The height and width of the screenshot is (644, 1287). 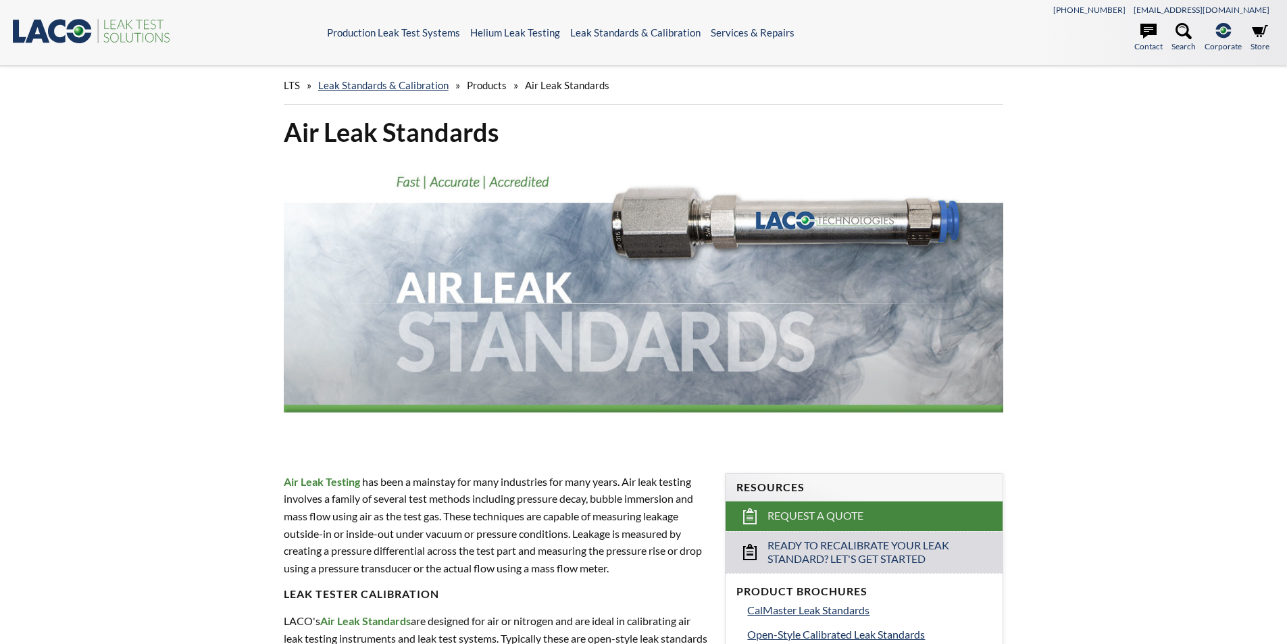 I want to click on a: Open-Style Calibrated Leak Standards, so click(x=869, y=634).